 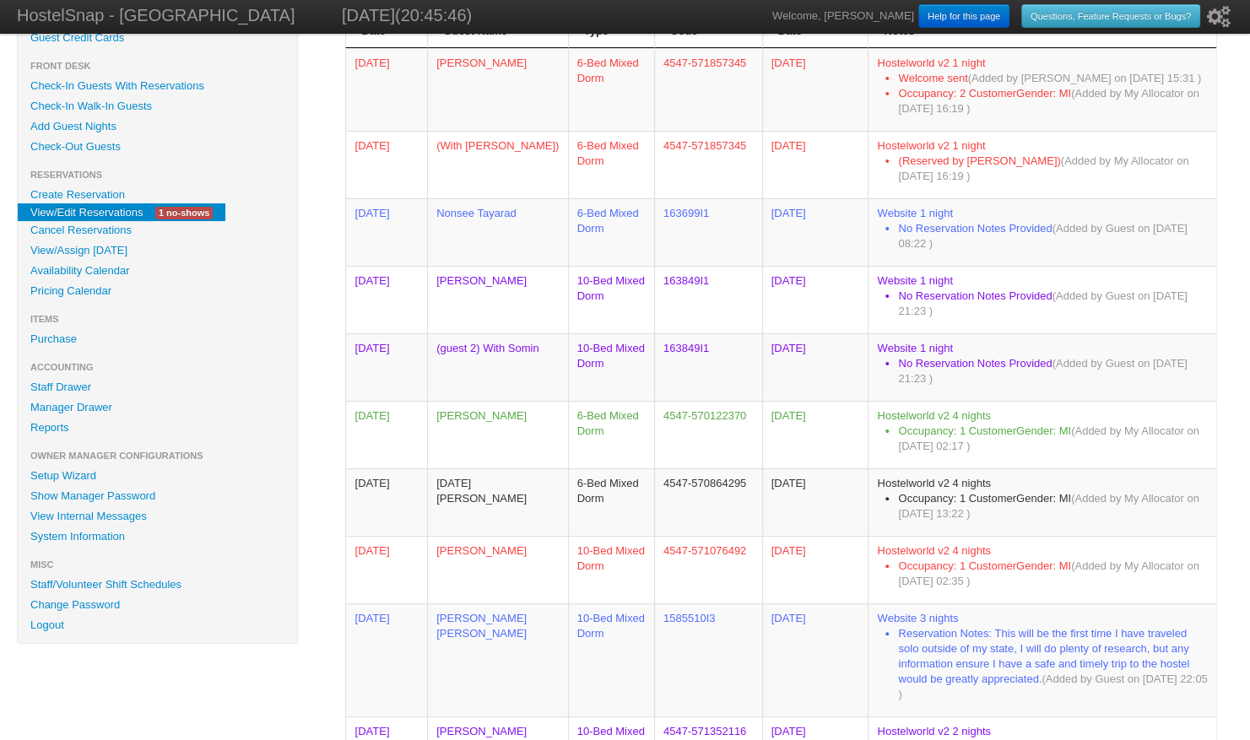 What do you see at coordinates (157, 605) in the screenshot?
I see `a: Change Password` at bounding box center [157, 605].